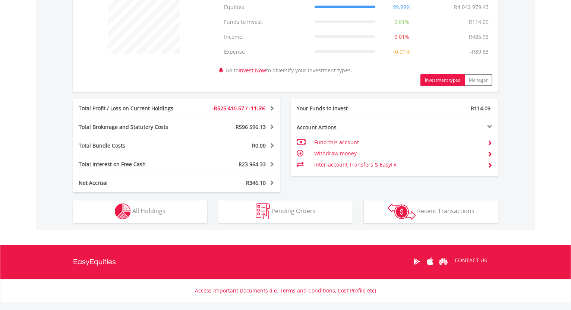 Image resolution: width=571 pixels, height=310 pixels. I want to click on td: Withdraw money, so click(398, 154).